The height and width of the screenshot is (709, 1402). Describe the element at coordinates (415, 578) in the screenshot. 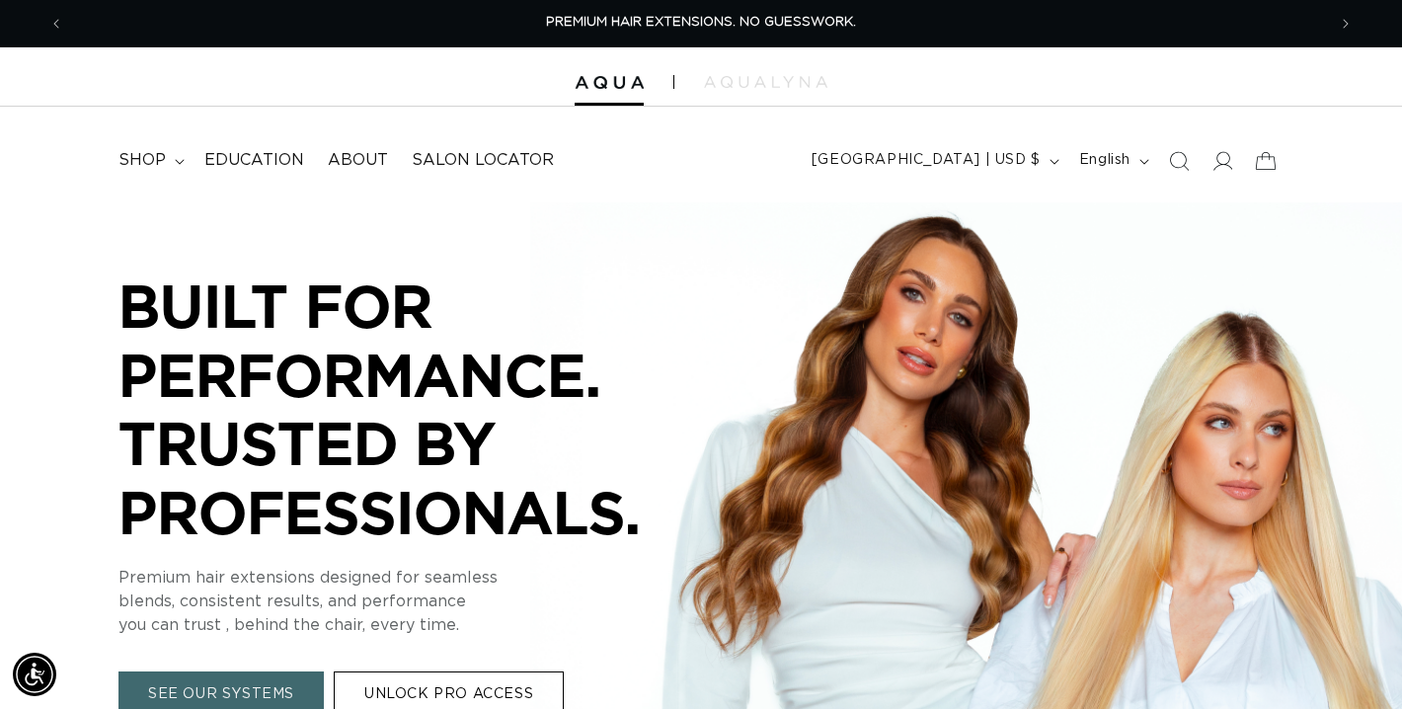

I see `p: Premium hair extensions designed for seamless` at that location.